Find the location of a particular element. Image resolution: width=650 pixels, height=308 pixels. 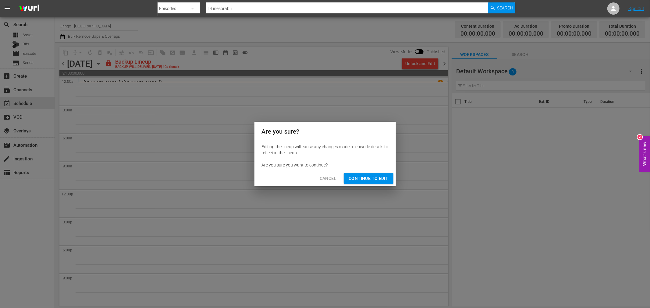

div: 2 is located at coordinates (640, 137).